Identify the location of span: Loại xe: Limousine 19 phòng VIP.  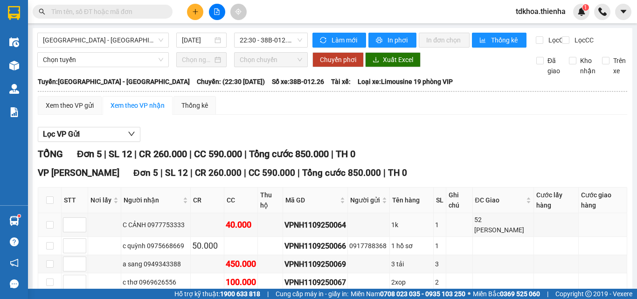
(405, 82).